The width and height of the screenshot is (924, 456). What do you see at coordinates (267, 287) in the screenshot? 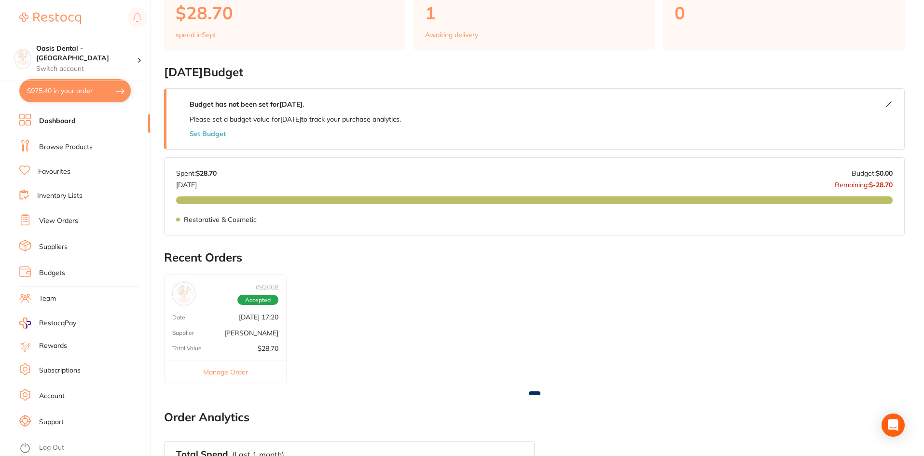
I see `p: # 92668` at bounding box center [267, 287].